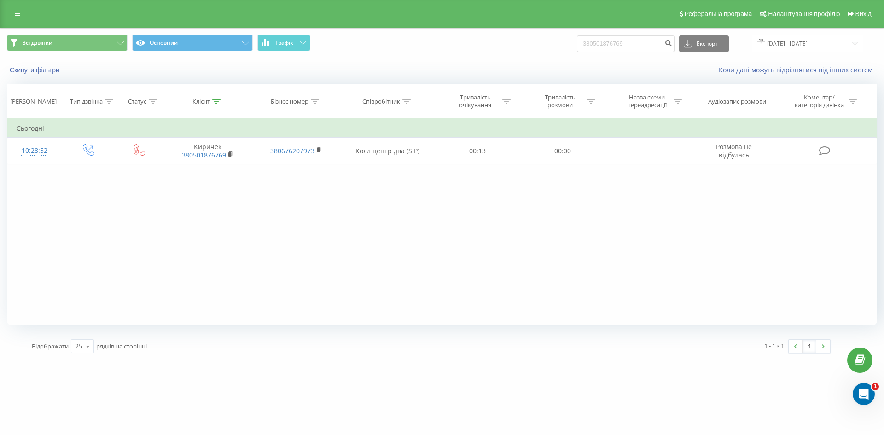 This screenshot has width=884, height=435. I want to click on div: Співробітник, so click(381, 101).